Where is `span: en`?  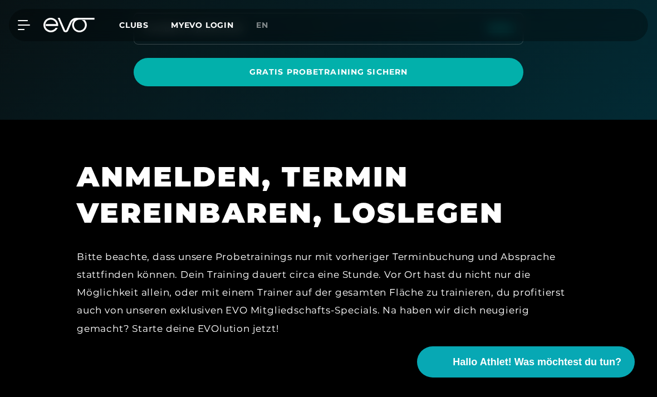 span: en is located at coordinates (262, 25).